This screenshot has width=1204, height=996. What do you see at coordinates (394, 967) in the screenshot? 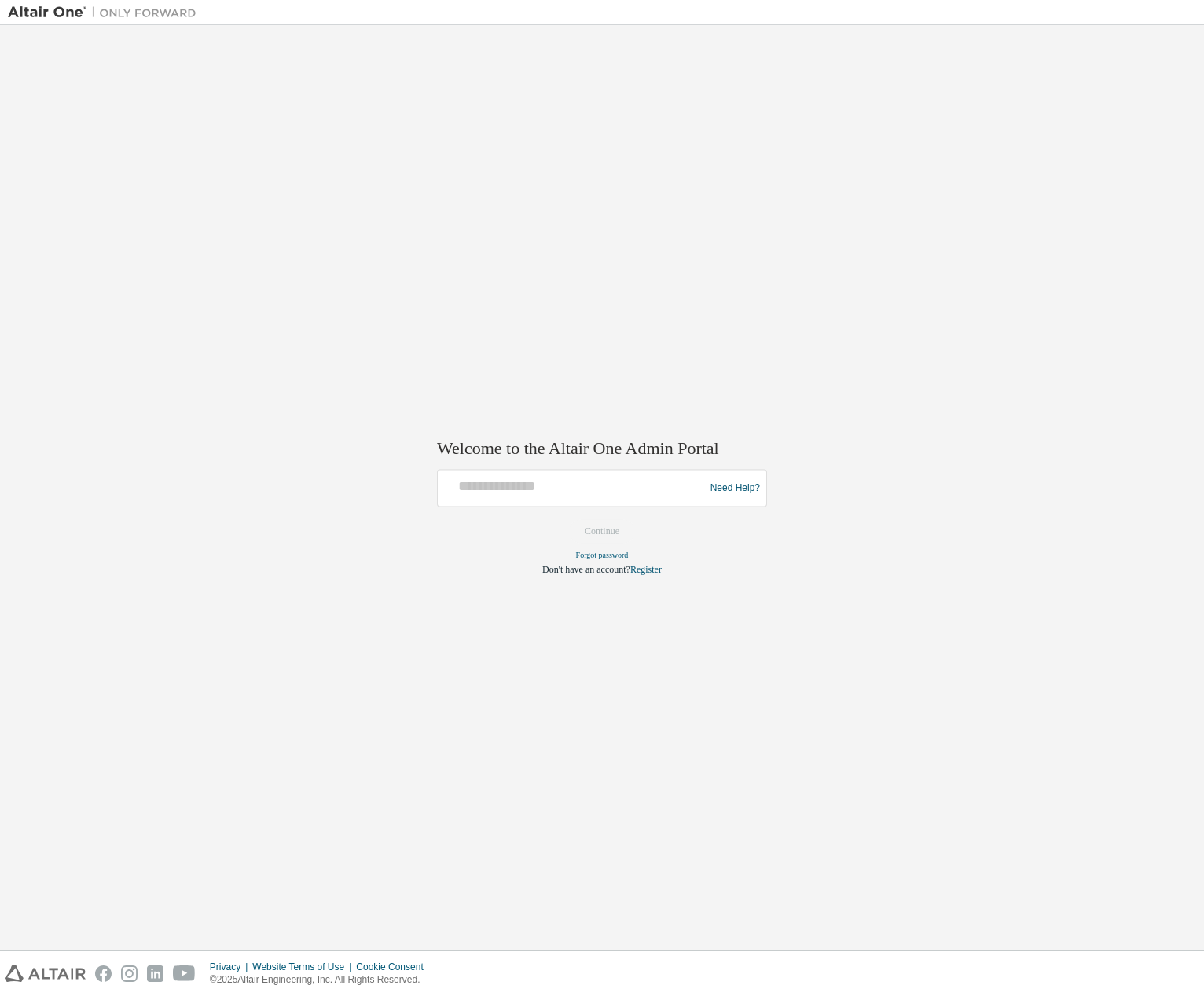
I see `div: Cookie Consent` at bounding box center [394, 967].